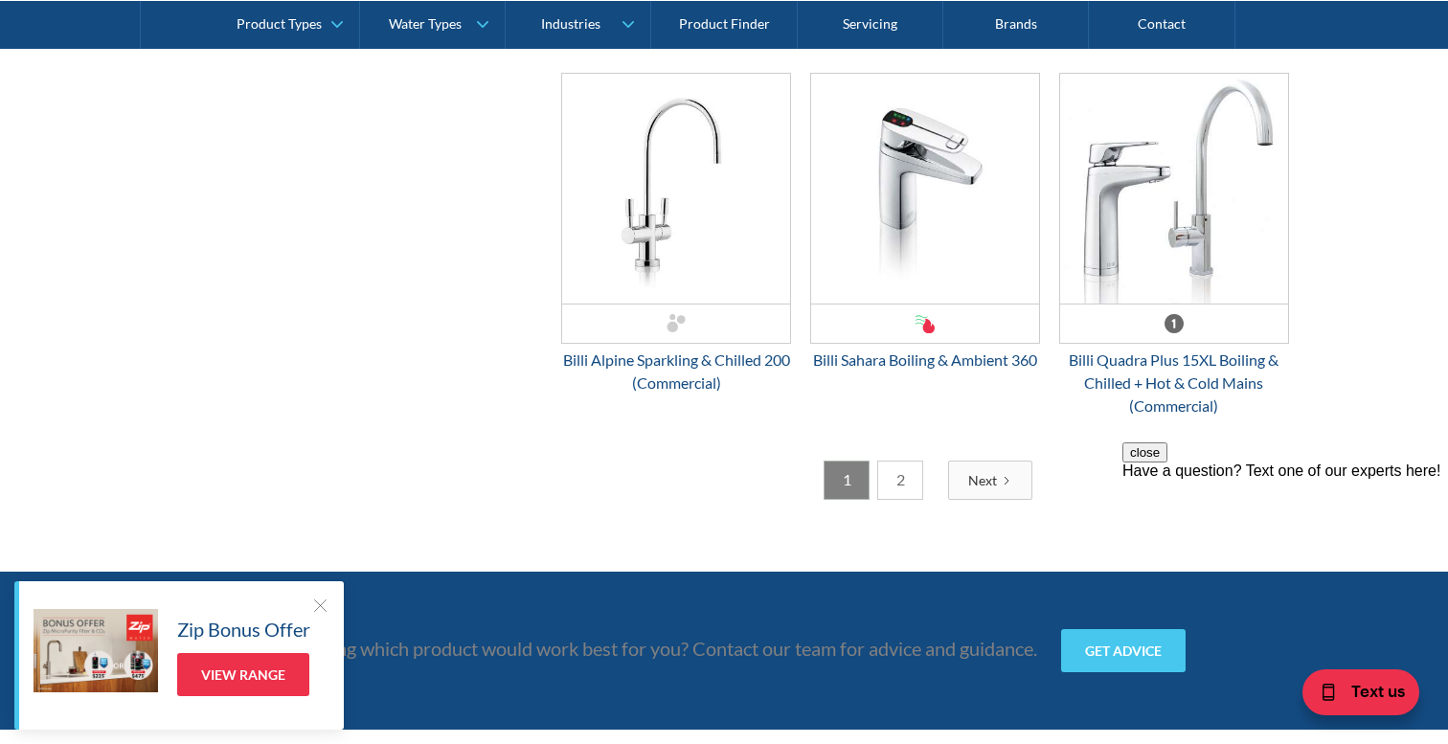 This screenshot has height=744, width=1448. Describe the element at coordinates (571, 23) in the screenshot. I see `div: Industries` at that location.